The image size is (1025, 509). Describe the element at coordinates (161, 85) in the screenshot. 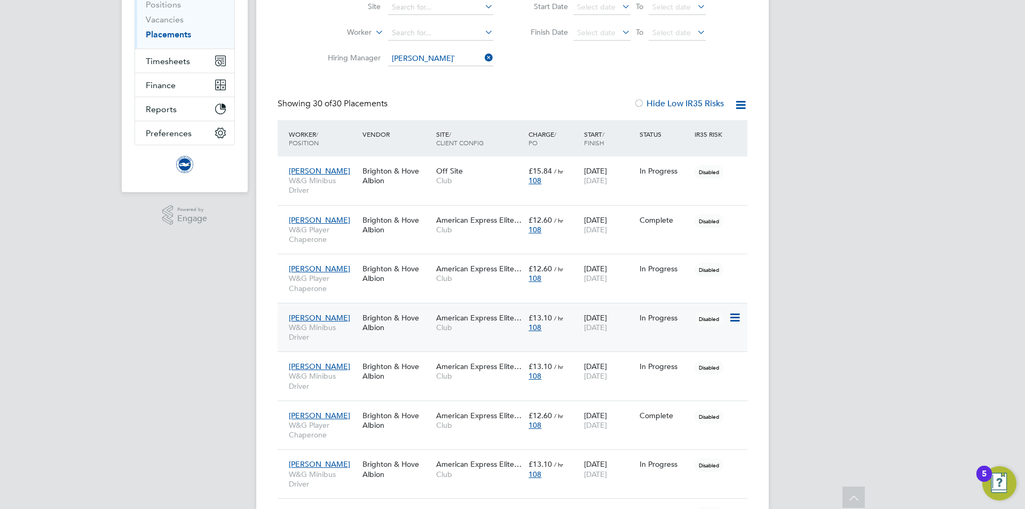

I see `span: Finance` at that location.